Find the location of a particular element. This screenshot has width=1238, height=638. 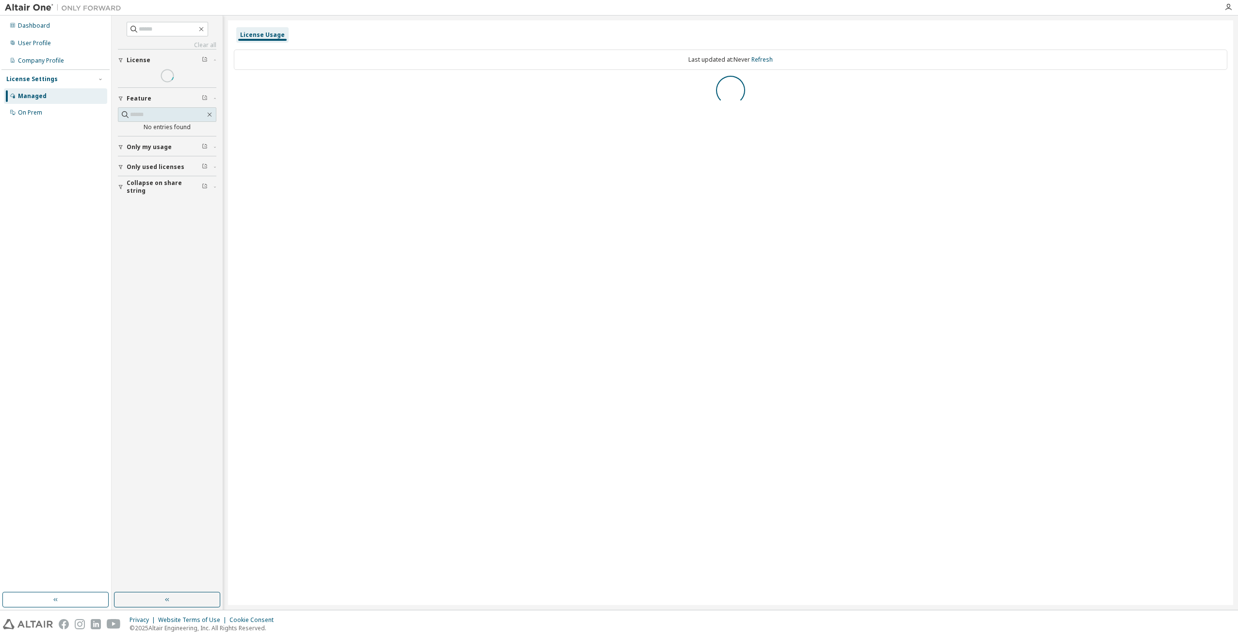

img: facebook.svg is located at coordinates (64, 624).